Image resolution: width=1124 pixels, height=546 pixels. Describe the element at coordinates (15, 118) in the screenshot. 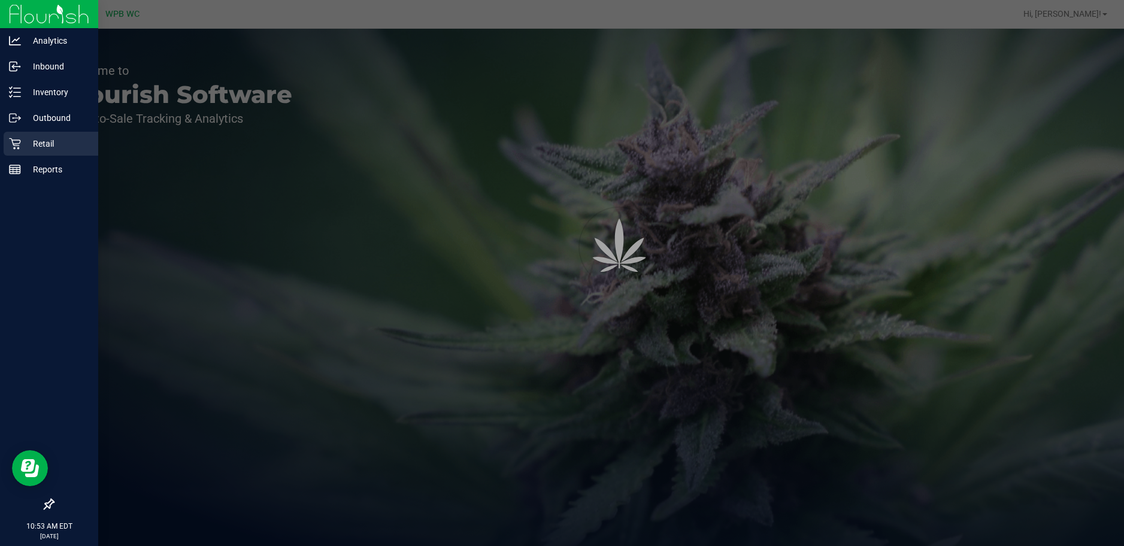

I see `inline-svg: Outbound` at that location.